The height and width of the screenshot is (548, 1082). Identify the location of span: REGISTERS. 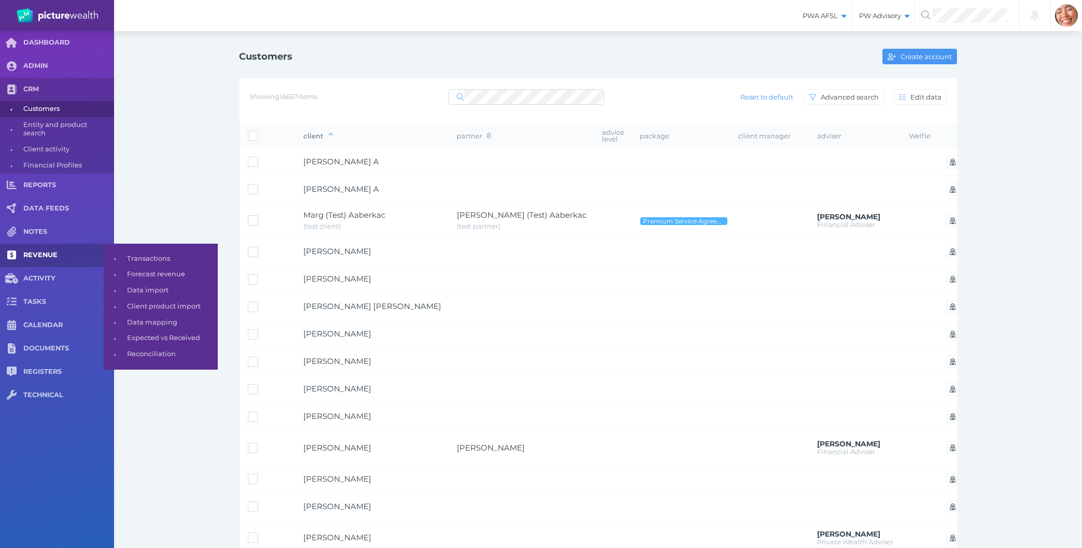
(68, 372).